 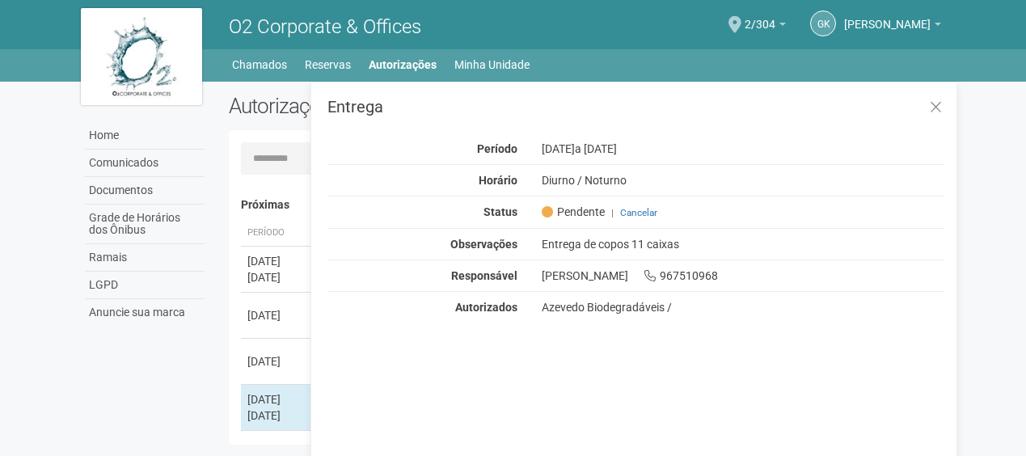 What do you see at coordinates (327, 65) in the screenshot?
I see `a: Reservas` at bounding box center [327, 65].